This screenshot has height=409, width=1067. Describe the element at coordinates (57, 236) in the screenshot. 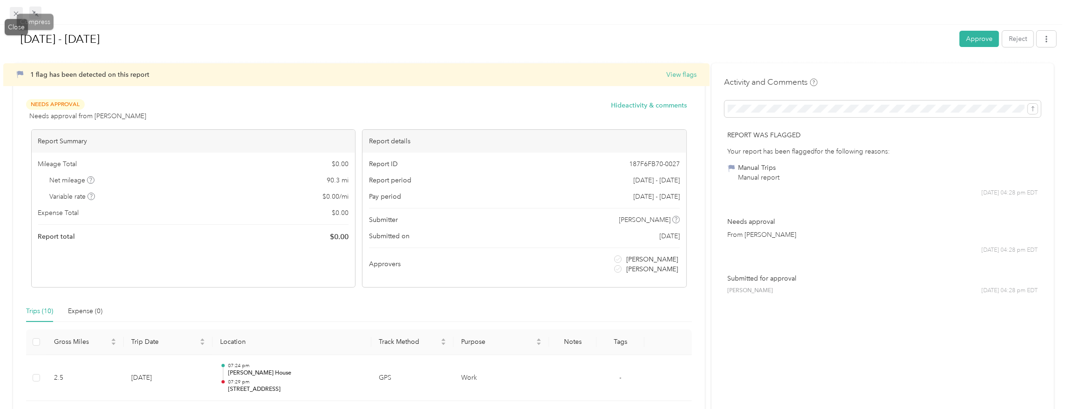

I see `span: Report total` at that location.